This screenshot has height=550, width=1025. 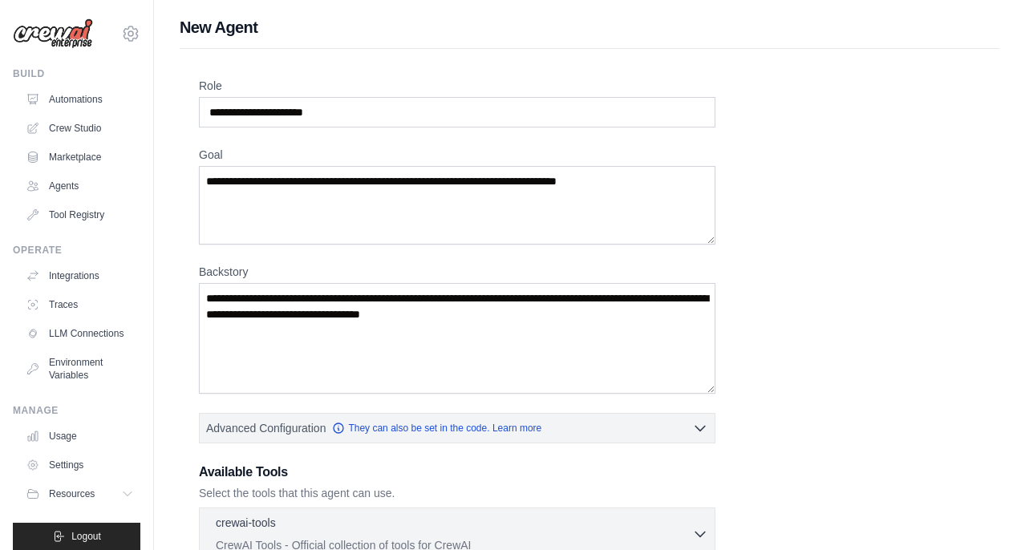 What do you see at coordinates (590, 27) in the screenshot?
I see `h1: New Agent` at bounding box center [590, 27].